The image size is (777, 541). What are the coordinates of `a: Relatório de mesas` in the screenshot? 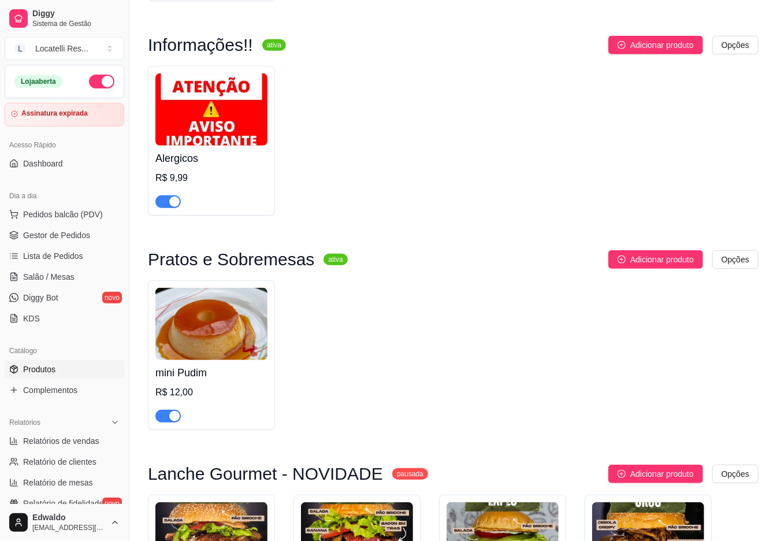 It's located at (64, 482).